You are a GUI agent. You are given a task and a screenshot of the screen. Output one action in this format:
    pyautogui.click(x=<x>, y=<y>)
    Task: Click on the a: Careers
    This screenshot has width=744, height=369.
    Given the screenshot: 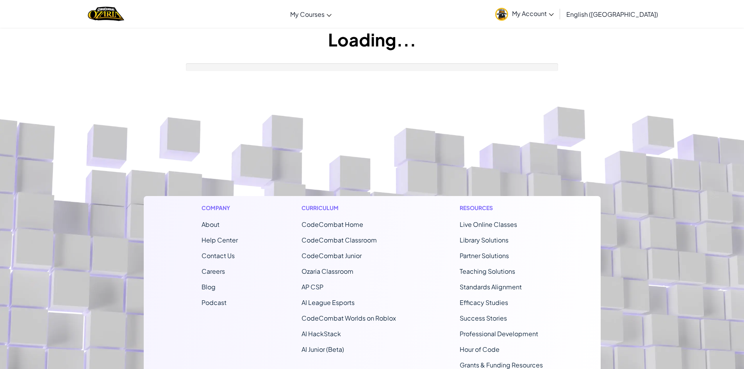 What is the action you would take?
    pyautogui.click(x=213, y=271)
    